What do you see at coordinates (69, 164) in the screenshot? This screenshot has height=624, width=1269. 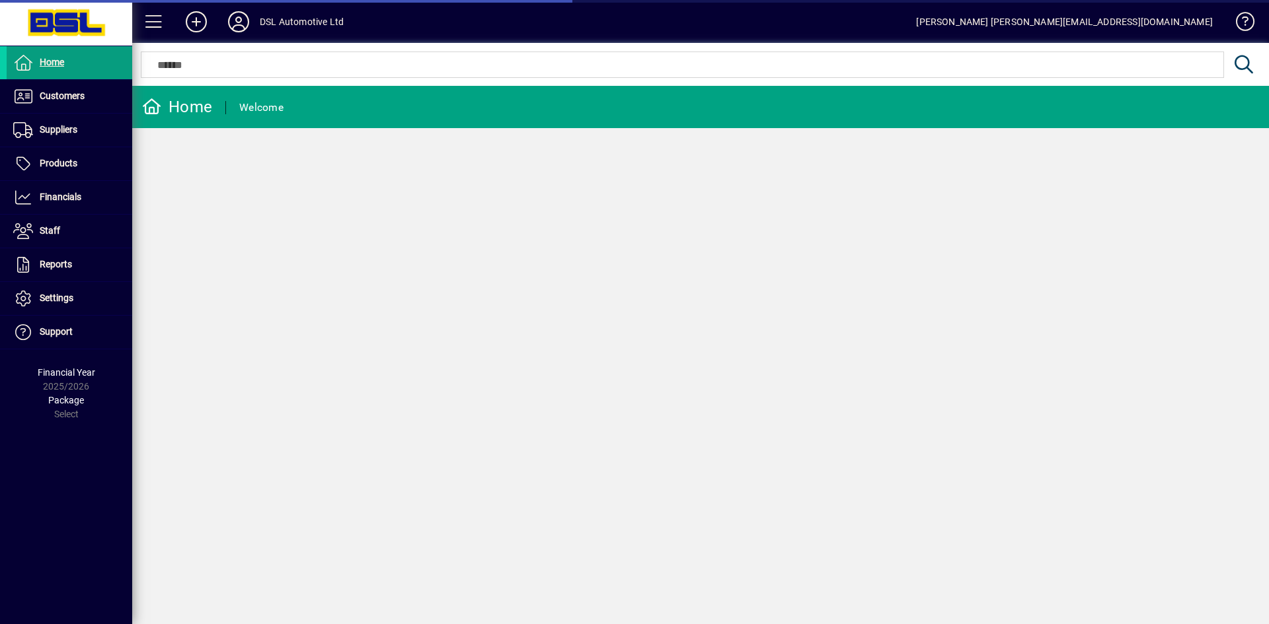 I see `a: Products` at bounding box center [69, 164].